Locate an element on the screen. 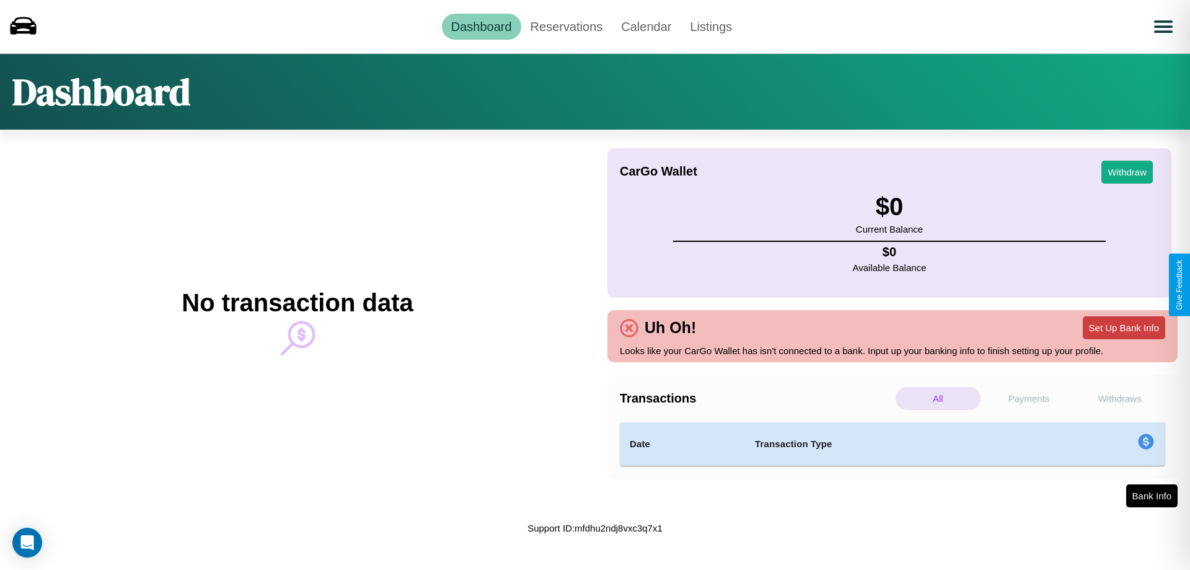 The height and width of the screenshot is (570, 1190). a: Reservations is located at coordinates (567, 27).